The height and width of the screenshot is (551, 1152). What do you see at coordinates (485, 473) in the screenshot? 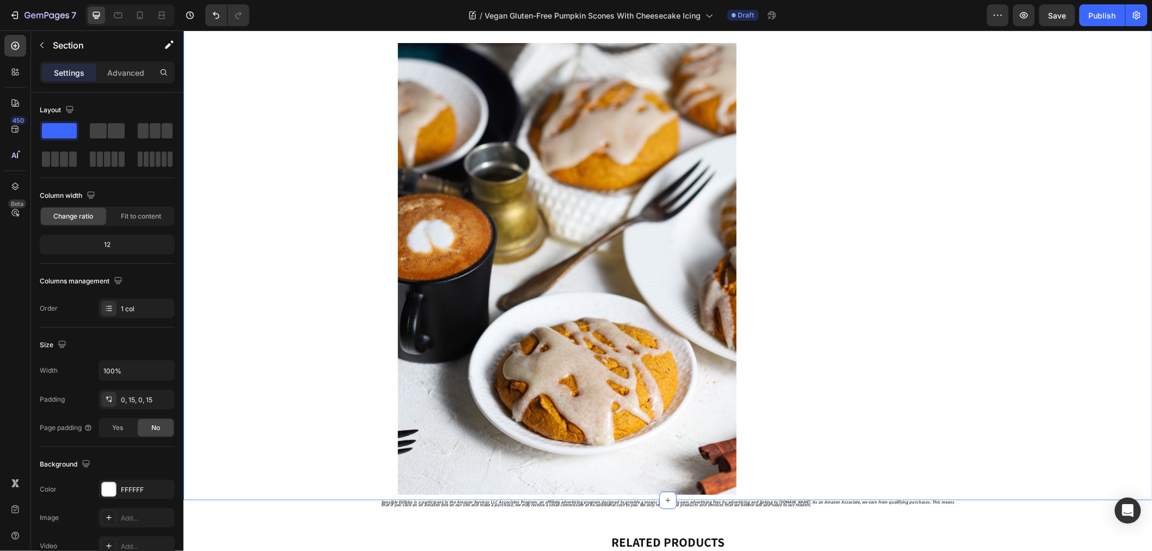
I see `strong: Sensible Edibles is a participant in the Amazon Services LLC Associates Program, an affiliate adv...` at bounding box center [485, 473].